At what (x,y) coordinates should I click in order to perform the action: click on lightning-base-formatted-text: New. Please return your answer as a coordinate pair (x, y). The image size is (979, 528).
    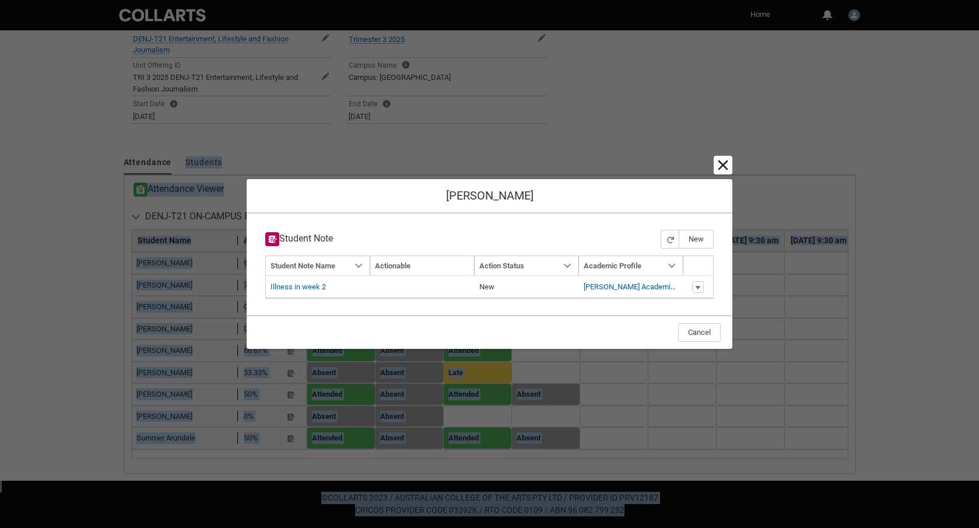
    Looking at the image, I should click on (487, 286).